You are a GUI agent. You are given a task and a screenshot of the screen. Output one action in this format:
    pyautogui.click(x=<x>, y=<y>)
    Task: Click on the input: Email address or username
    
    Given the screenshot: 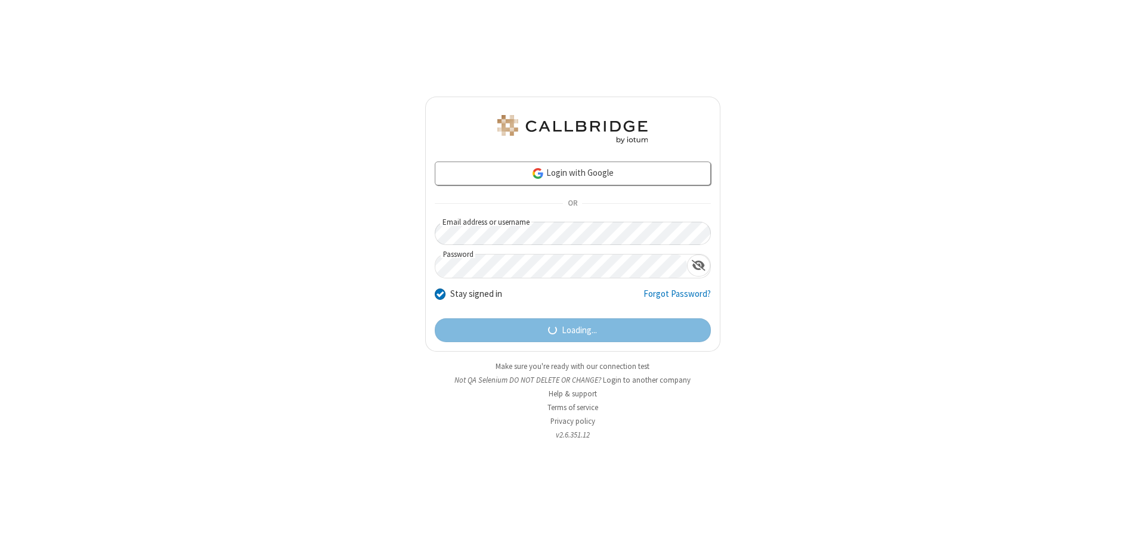 What is the action you would take?
    pyautogui.click(x=572, y=233)
    